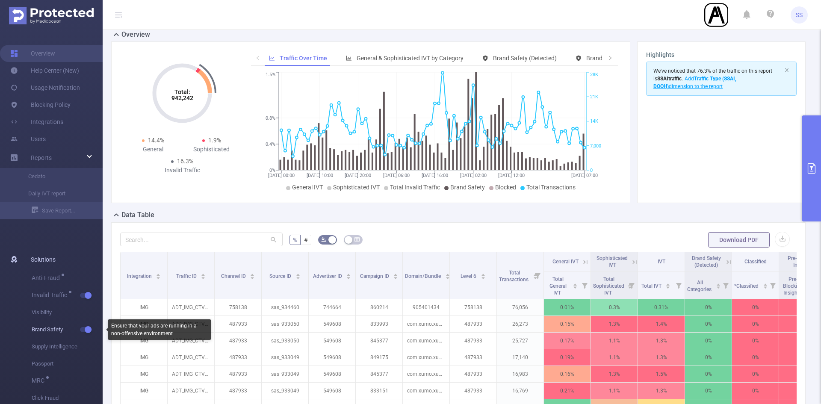 The image size is (821, 404). What do you see at coordinates (713, 79) in the screenshot?
I see `span: We've noticed that 76.3% of the traffic on this report is .` at bounding box center [713, 79].